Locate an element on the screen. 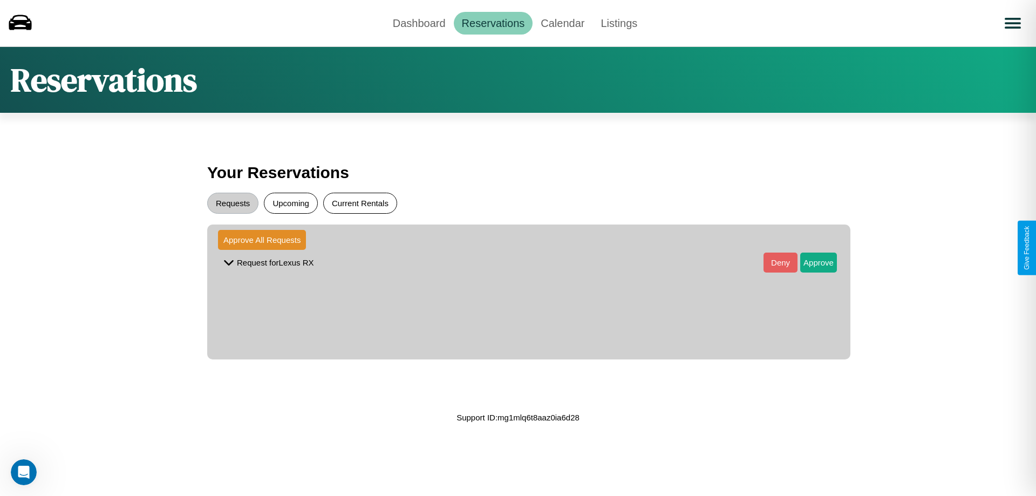 The image size is (1036, 496). button: Upcoming is located at coordinates (291, 203).